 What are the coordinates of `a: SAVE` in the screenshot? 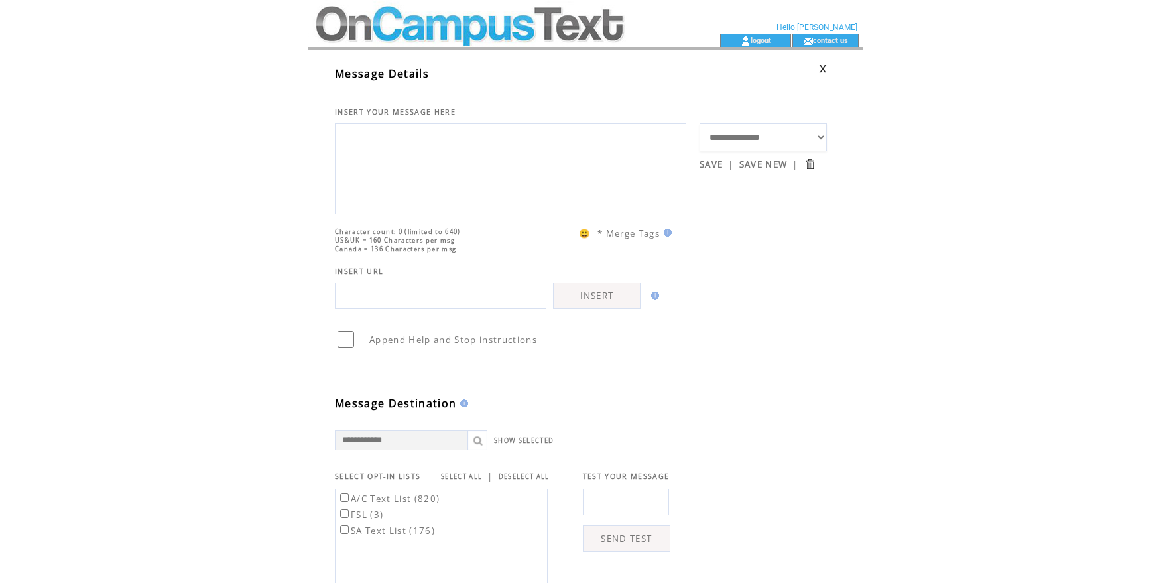 It's located at (711, 165).